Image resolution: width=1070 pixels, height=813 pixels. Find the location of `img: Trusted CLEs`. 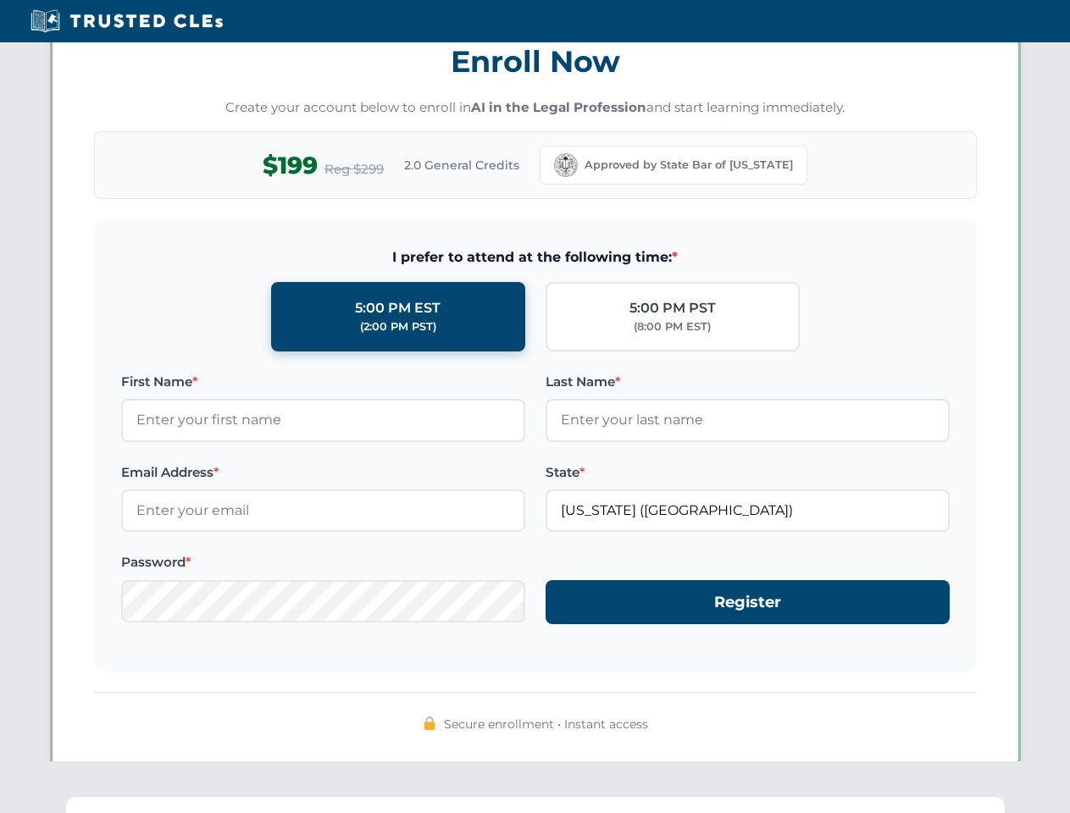

img: Trusted CLEs is located at coordinates (126, 21).